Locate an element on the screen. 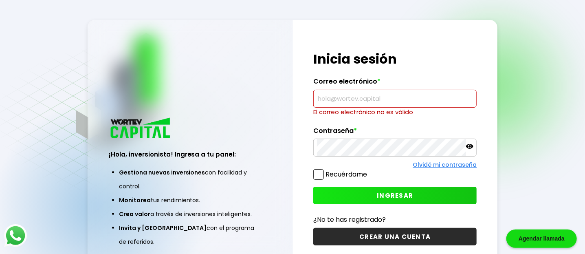 Image resolution: width=585 pixels, height=254 pixels. li: a través de inversiones inteligentes. is located at coordinates (190, 214).